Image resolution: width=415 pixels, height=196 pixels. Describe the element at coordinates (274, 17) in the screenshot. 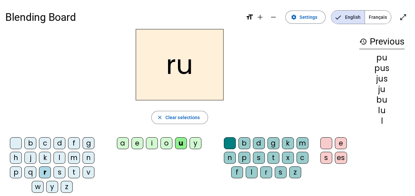

I see `mat-icon: remove` at that location.